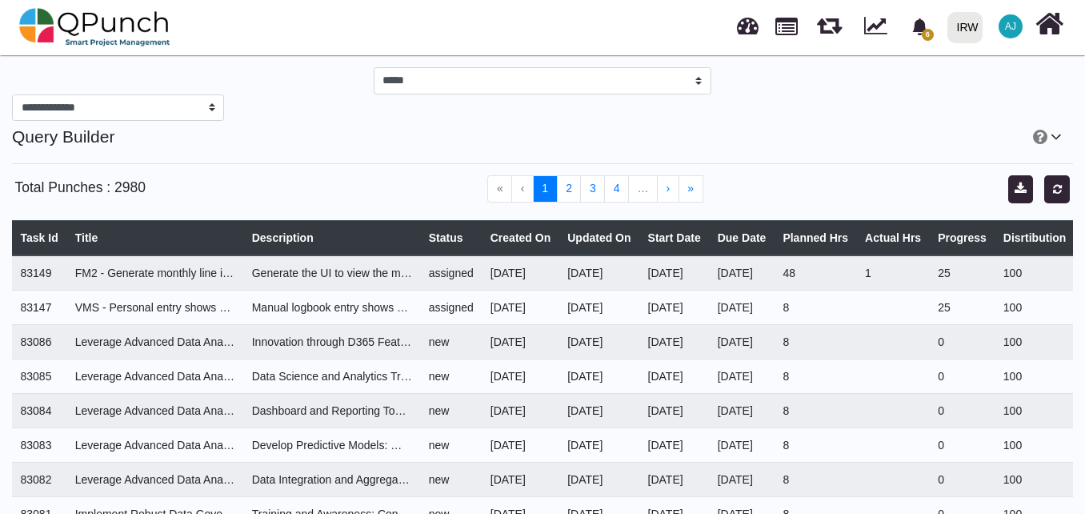 Image resolution: width=1085 pixels, height=514 pixels. What do you see at coordinates (690, 189) in the screenshot?
I see `button: Go to last page` at bounding box center [690, 189].